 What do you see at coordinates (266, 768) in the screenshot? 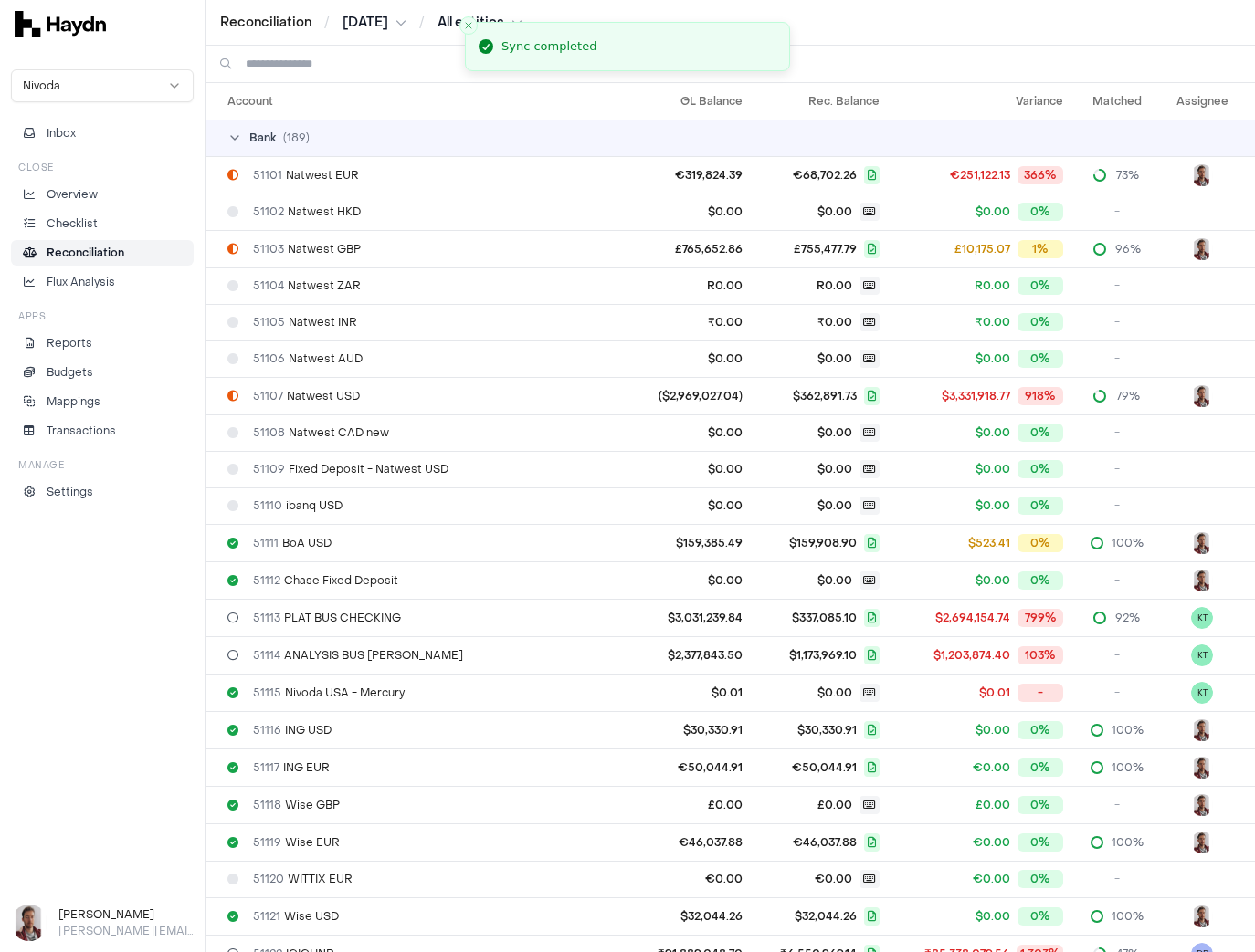
I see `span: 51117` at bounding box center [266, 768].